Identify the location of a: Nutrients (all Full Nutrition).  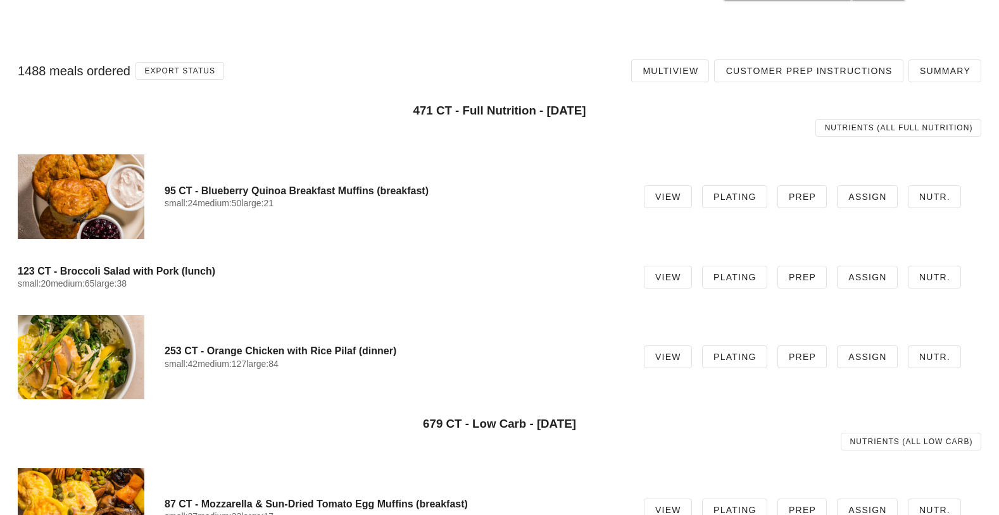
(898, 128).